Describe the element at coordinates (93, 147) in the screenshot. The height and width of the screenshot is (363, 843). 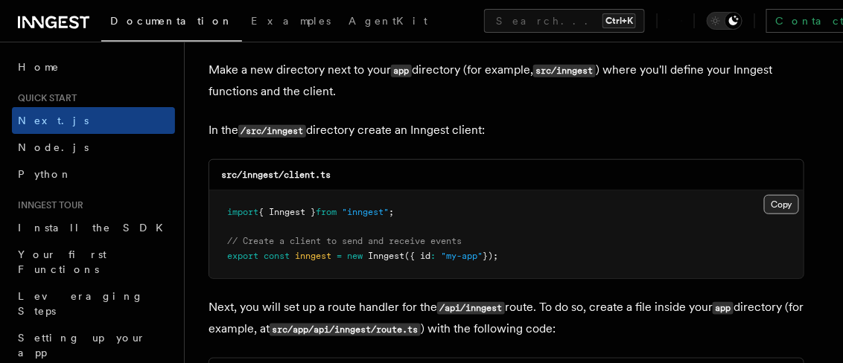
I see `a: Node.js` at that location.